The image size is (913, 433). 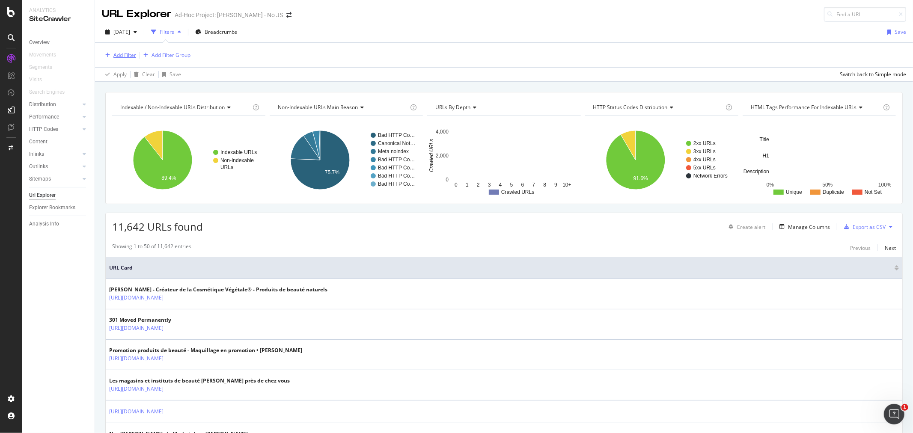 What do you see at coordinates (794, 192) in the screenshot?
I see `text: Unique` at bounding box center [794, 192].